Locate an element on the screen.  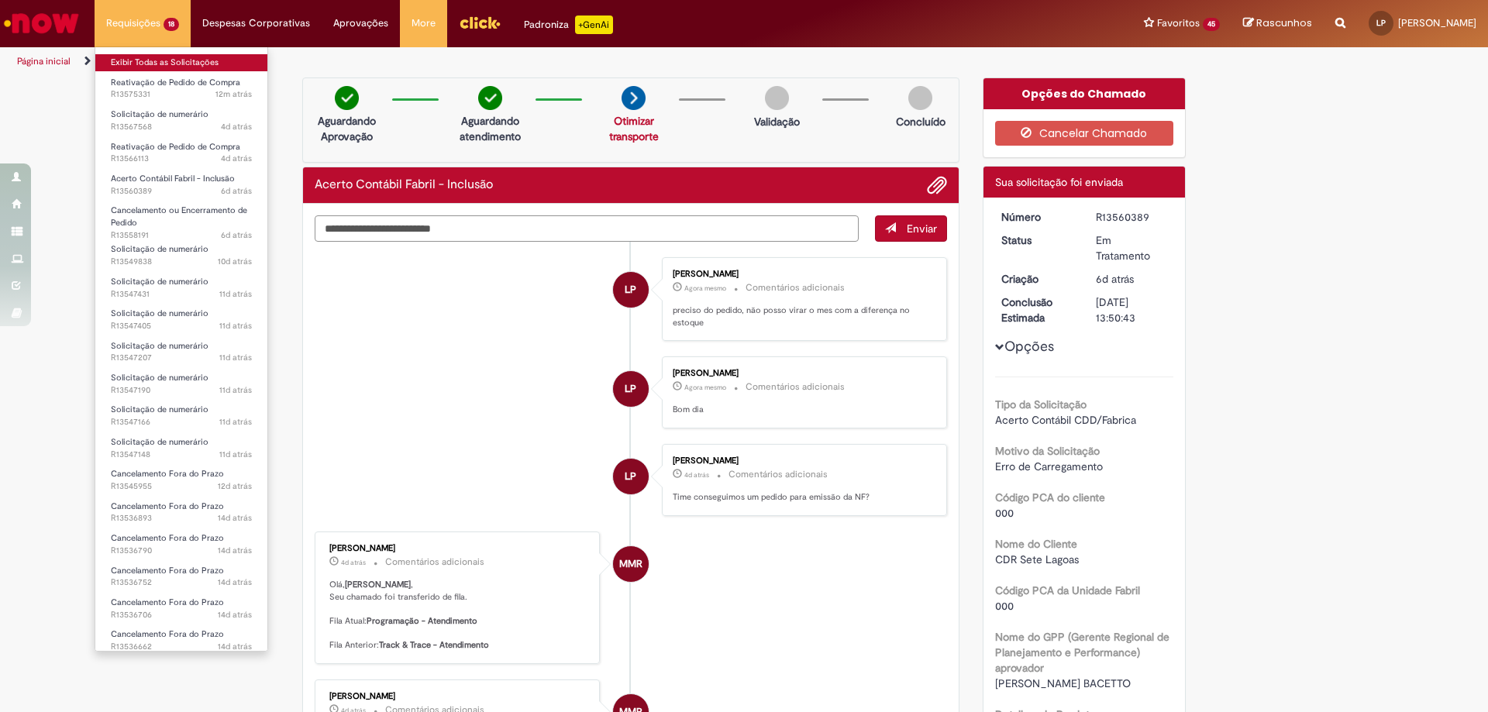
img: arrow-next.png is located at coordinates (633, 98).